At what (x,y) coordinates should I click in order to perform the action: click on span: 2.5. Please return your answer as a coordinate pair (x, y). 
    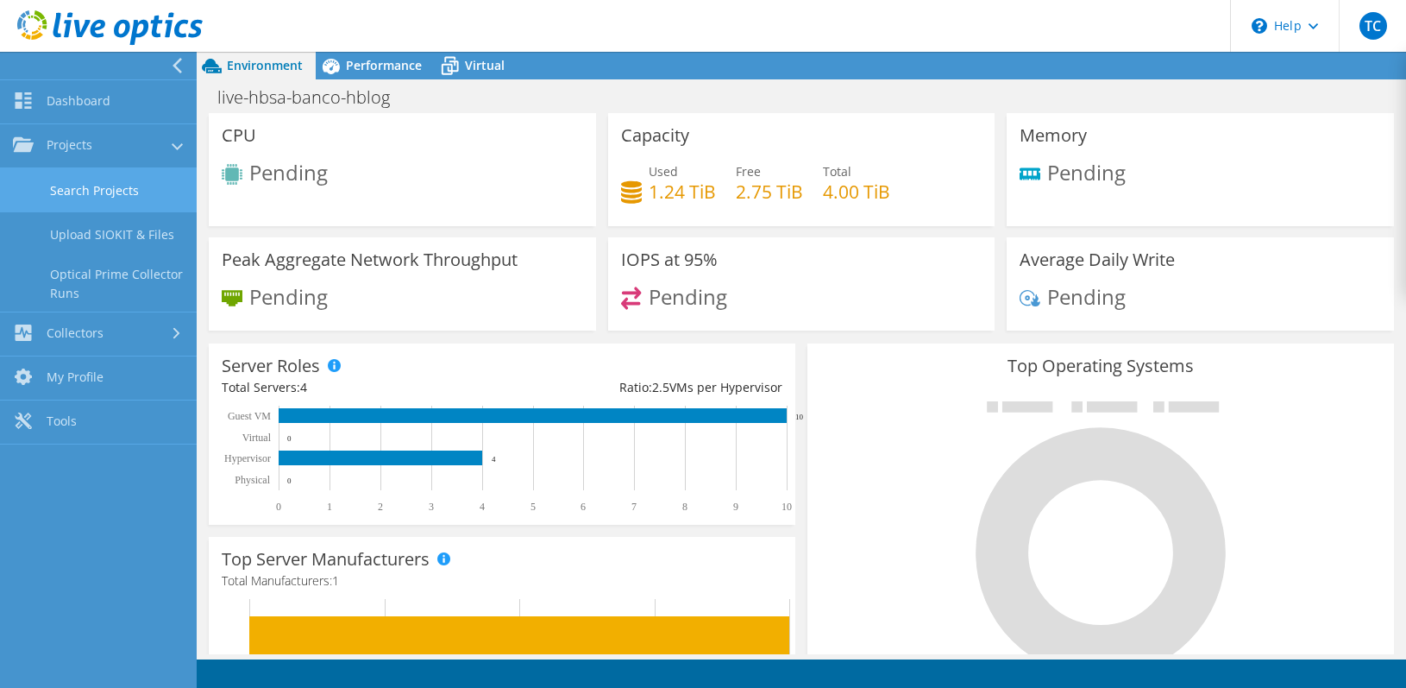
    Looking at the image, I should click on (661, 387).